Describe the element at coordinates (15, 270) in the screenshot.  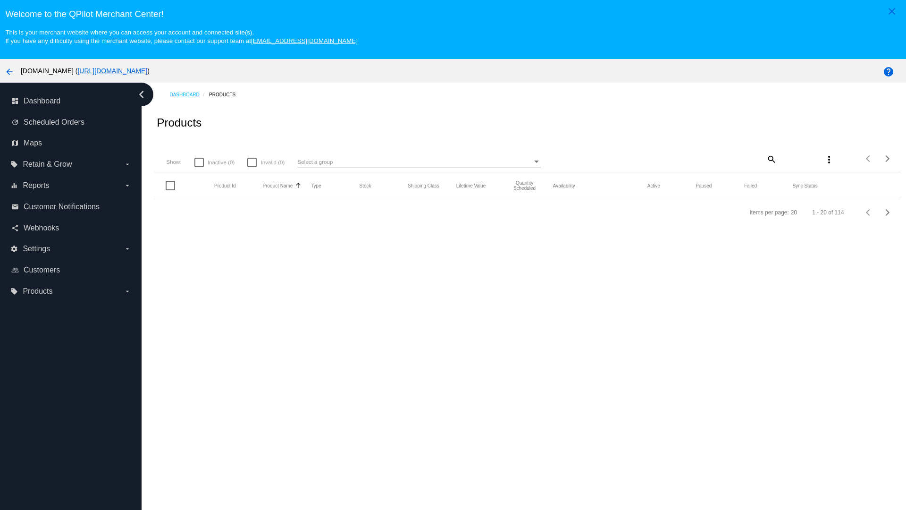
I see `i: people_outline` at that location.